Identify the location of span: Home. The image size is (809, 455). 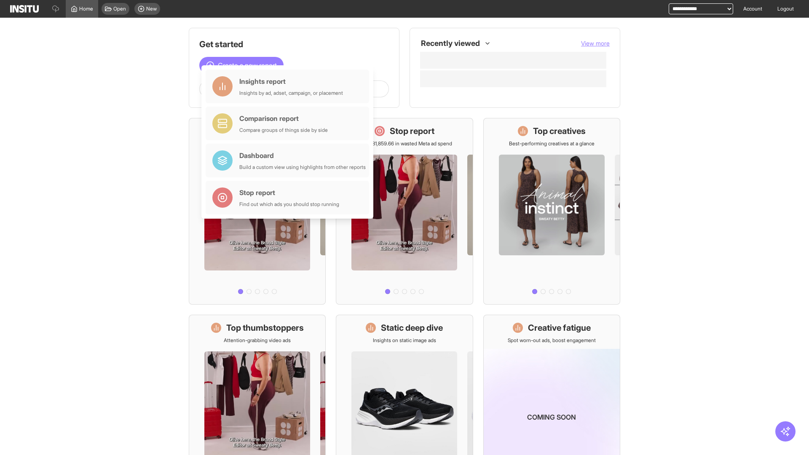
(86, 9).